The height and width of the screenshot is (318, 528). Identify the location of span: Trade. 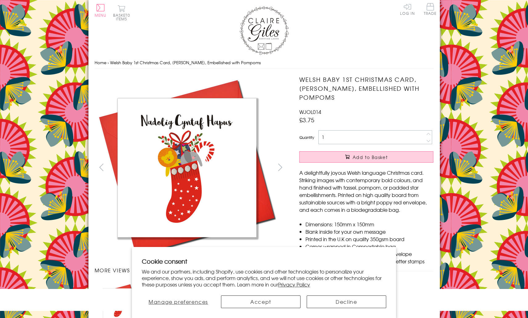
(431, 9).